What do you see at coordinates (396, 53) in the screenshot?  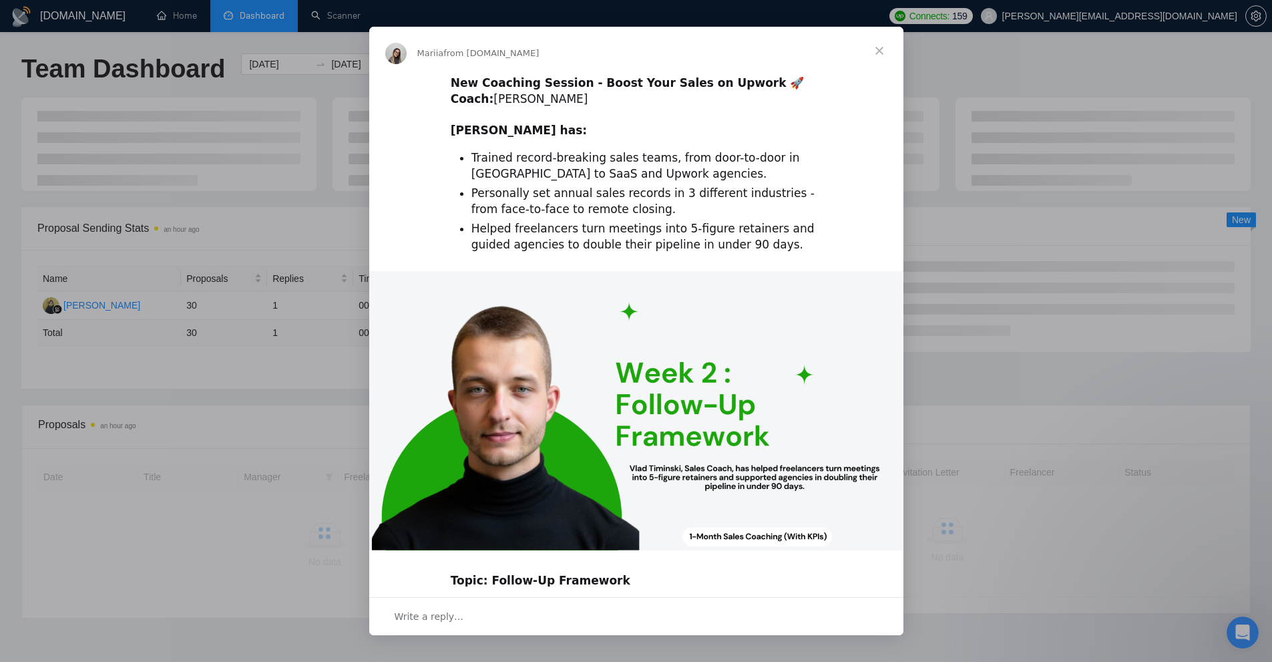 I see `img: Profile image for Mariia` at bounding box center [396, 53].